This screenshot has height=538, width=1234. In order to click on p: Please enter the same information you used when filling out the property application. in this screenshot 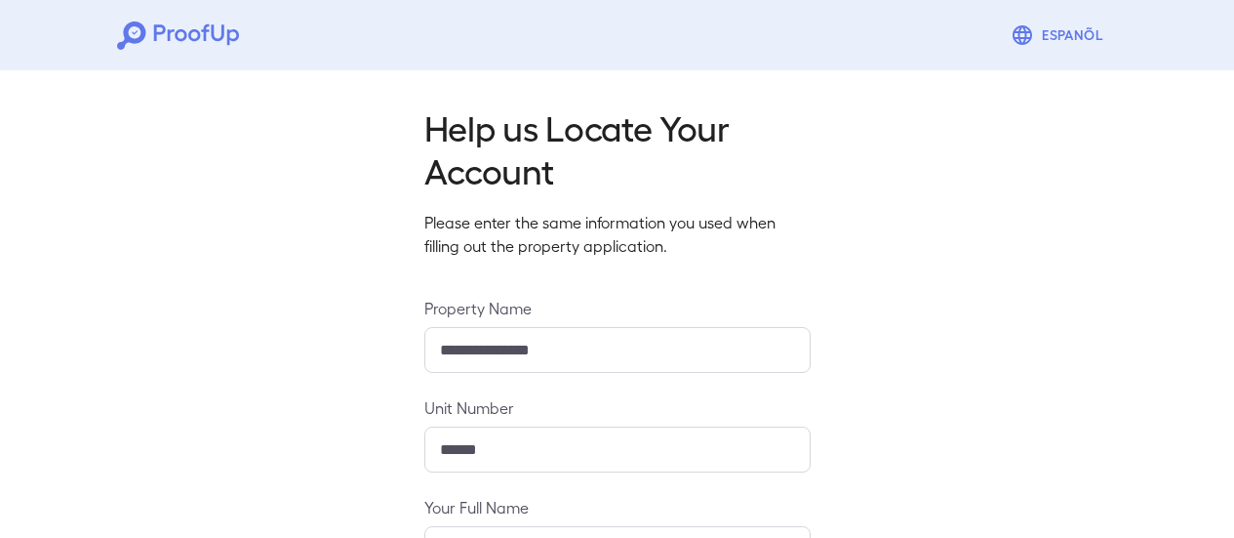, I will do `click(618, 234)`.